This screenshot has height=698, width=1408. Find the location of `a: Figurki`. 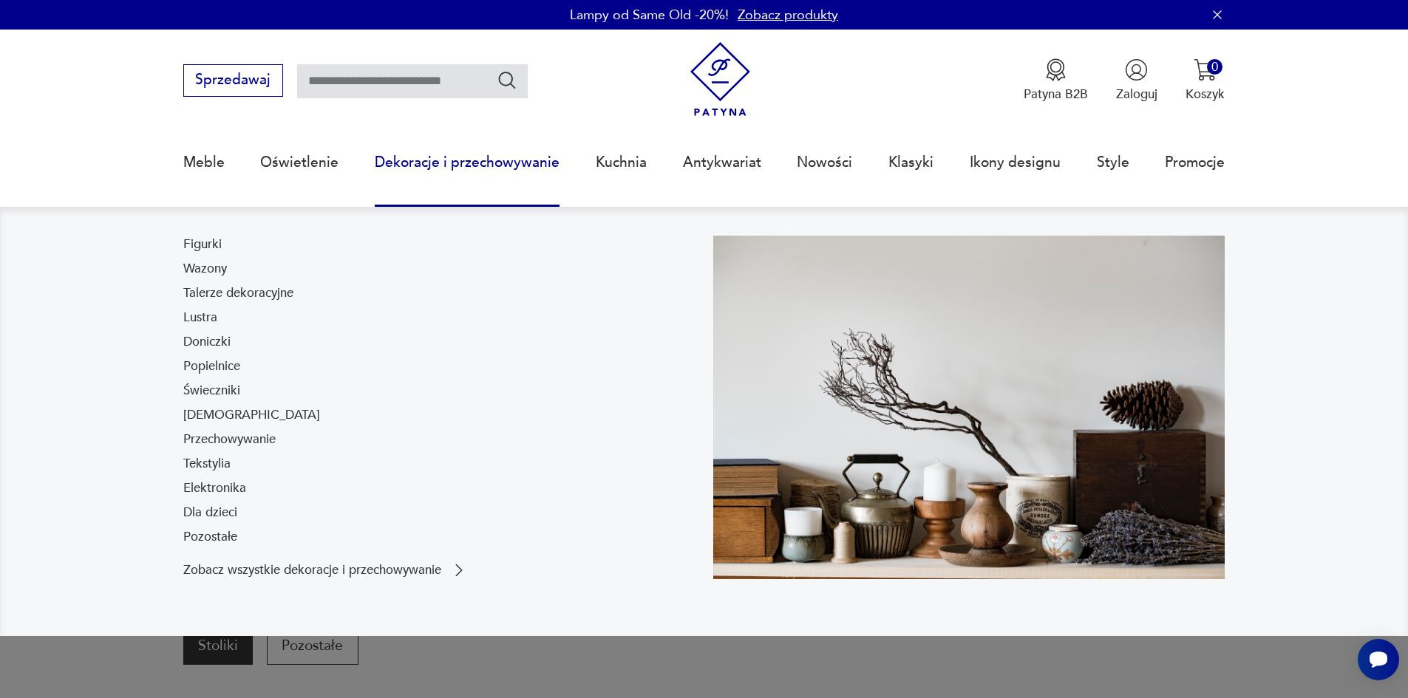

a: Figurki is located at coordinates (203, 245).